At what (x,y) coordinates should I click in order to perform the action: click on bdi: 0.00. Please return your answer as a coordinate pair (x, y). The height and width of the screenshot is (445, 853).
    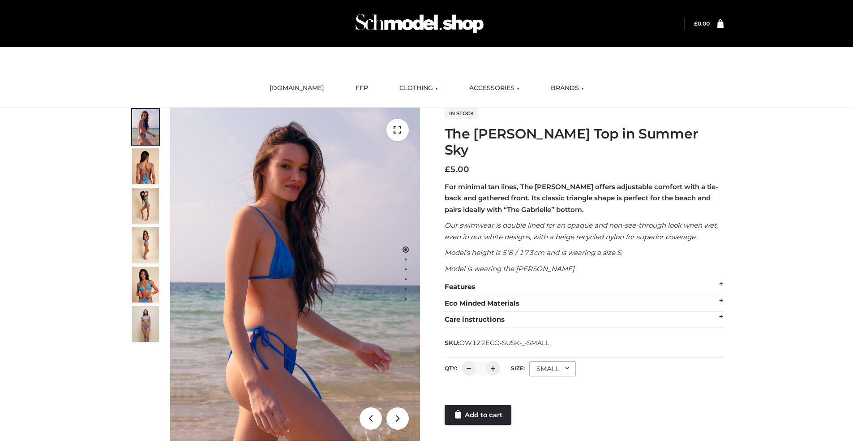
    Looking at the image, I should click on (702, 23).